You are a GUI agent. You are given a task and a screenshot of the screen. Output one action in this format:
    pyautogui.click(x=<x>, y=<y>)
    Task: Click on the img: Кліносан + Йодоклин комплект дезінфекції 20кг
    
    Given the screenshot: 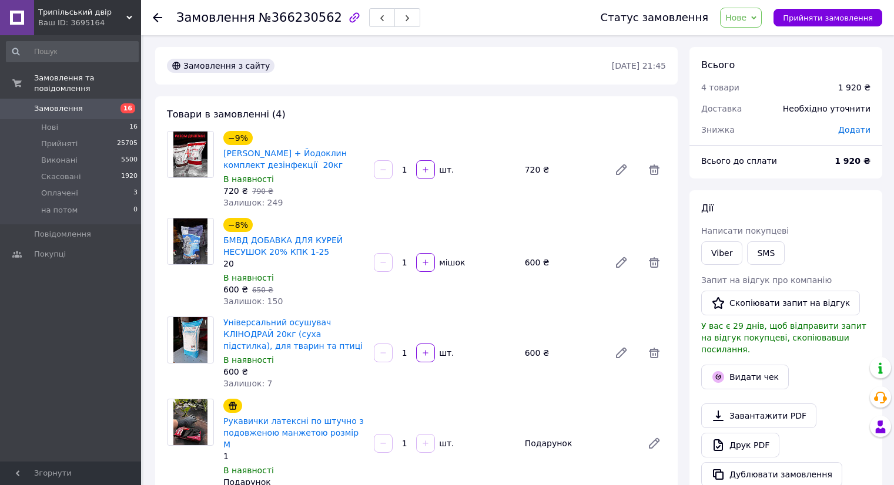 What is the action you would take?
    pyautogui.click(x=190, y=155)
    